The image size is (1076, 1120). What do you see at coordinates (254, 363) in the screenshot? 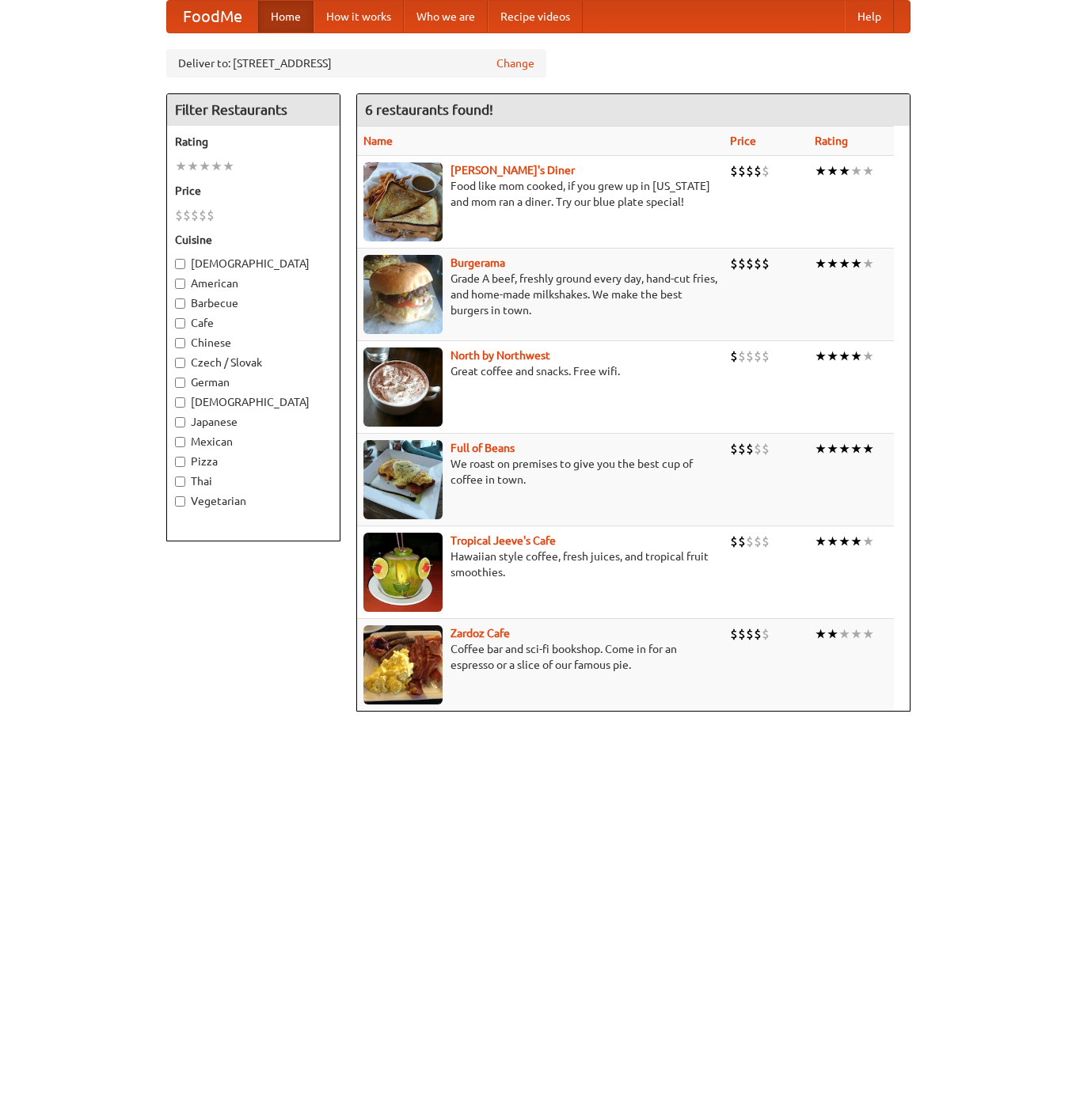
I see `label: Czech / Slovak` at bounding box center [254, 363].